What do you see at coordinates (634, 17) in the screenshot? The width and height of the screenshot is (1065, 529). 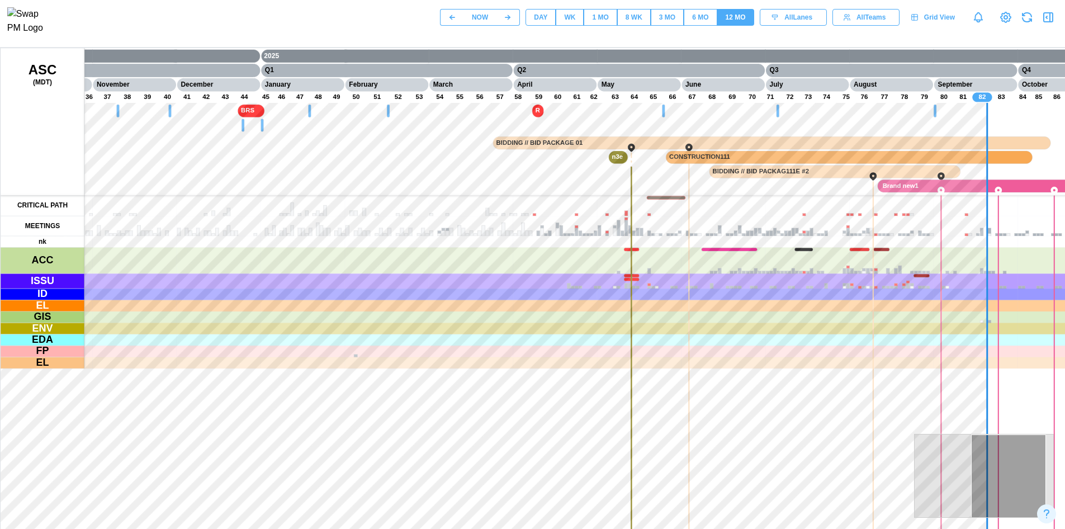 I see `button: 8 WK` at bounding box center [634, 17].